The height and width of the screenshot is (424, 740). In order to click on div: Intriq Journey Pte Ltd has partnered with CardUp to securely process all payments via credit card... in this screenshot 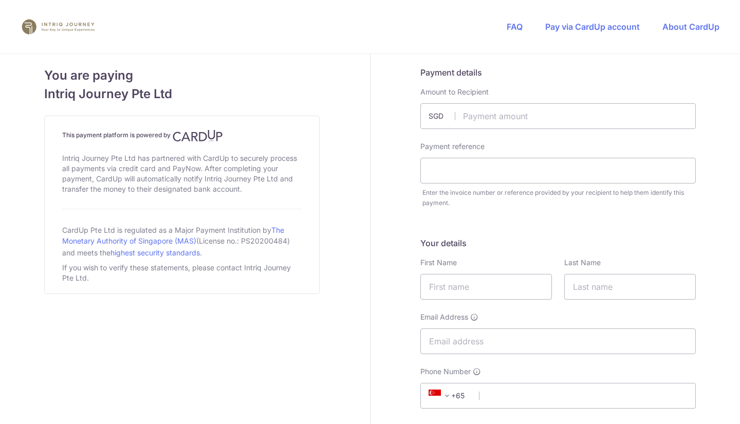, I will do `click(182, 174)`.